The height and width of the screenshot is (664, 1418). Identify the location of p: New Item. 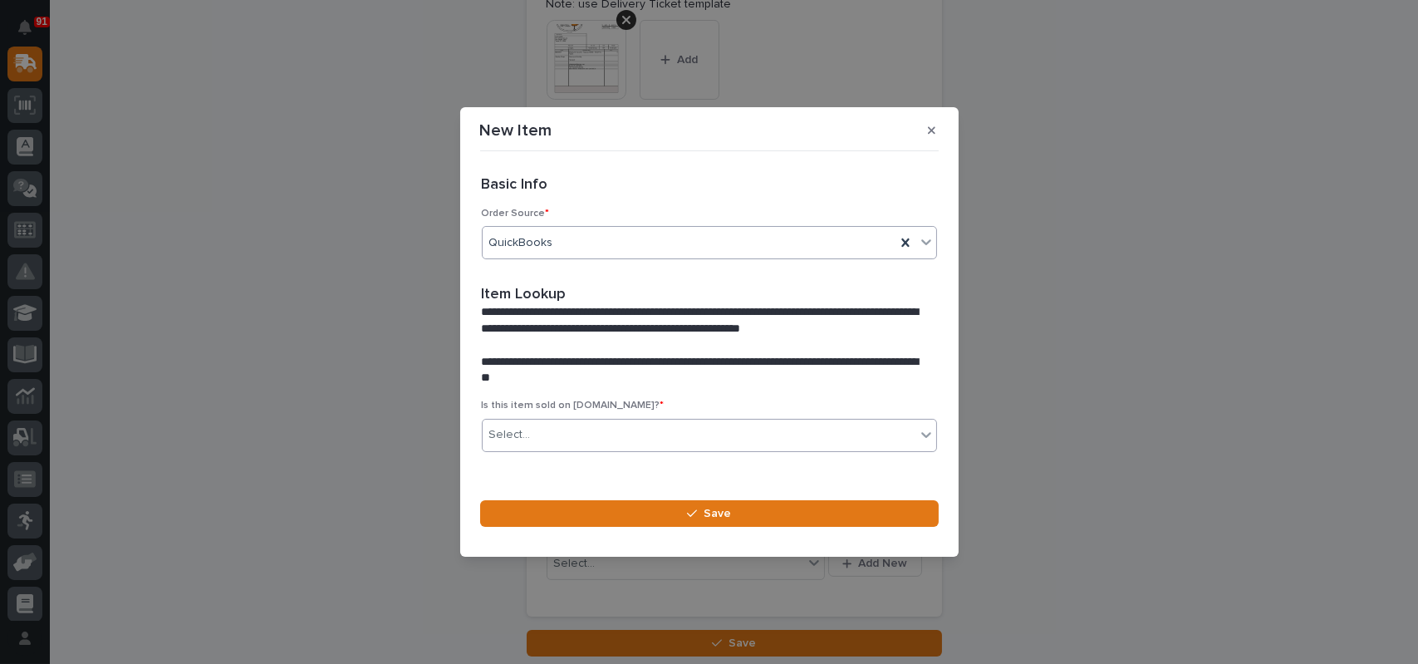
(516, 130).